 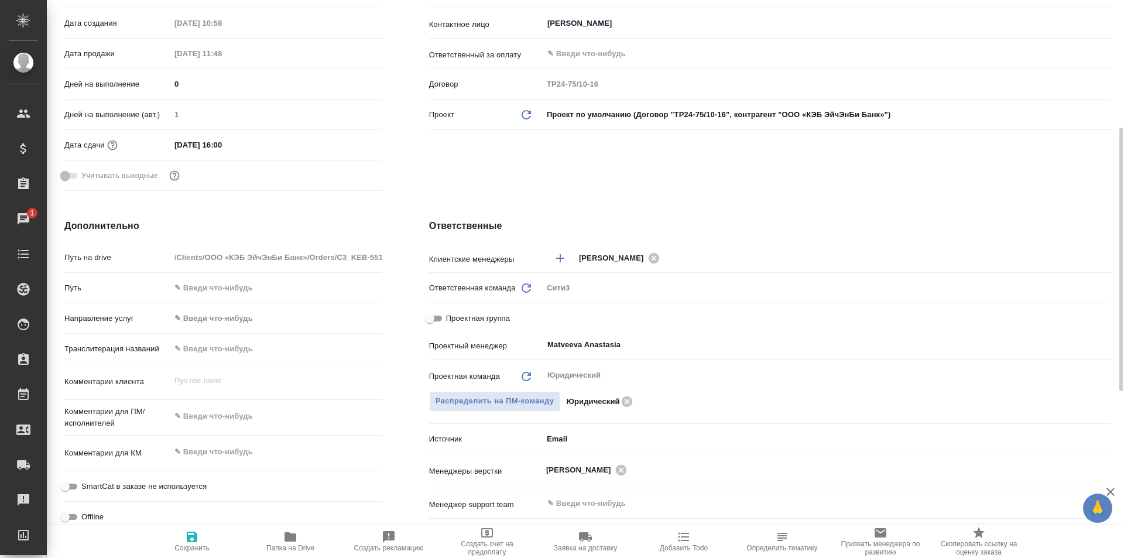 I want to click on p: Проект, so click(x=442, y=115).